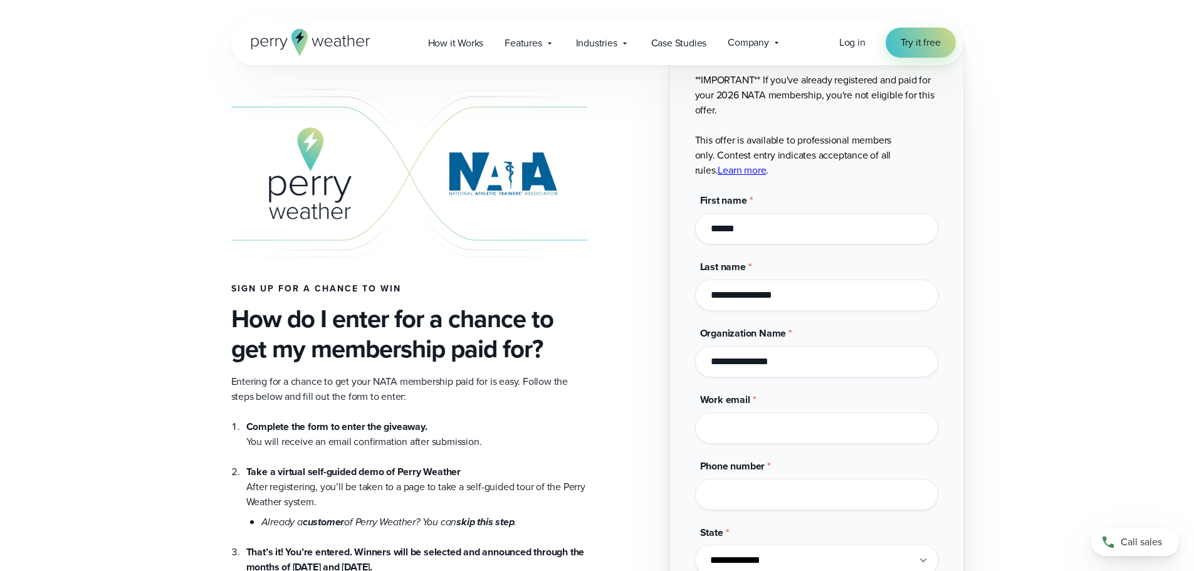 The image size is (1194, 571). I want to click on span: Case Studies, so click(679, 43).